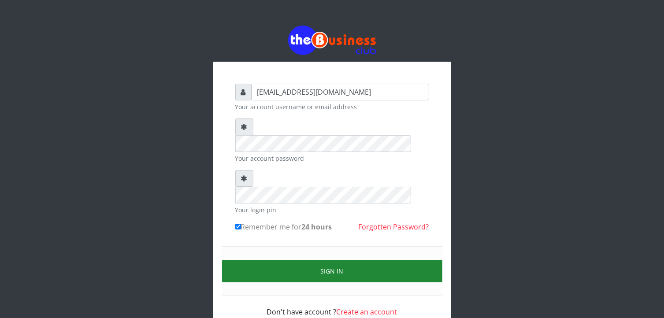  Describe the element at coordinates (332, 107) in the screenshot. I see `small: Your account username or email address` at that location.